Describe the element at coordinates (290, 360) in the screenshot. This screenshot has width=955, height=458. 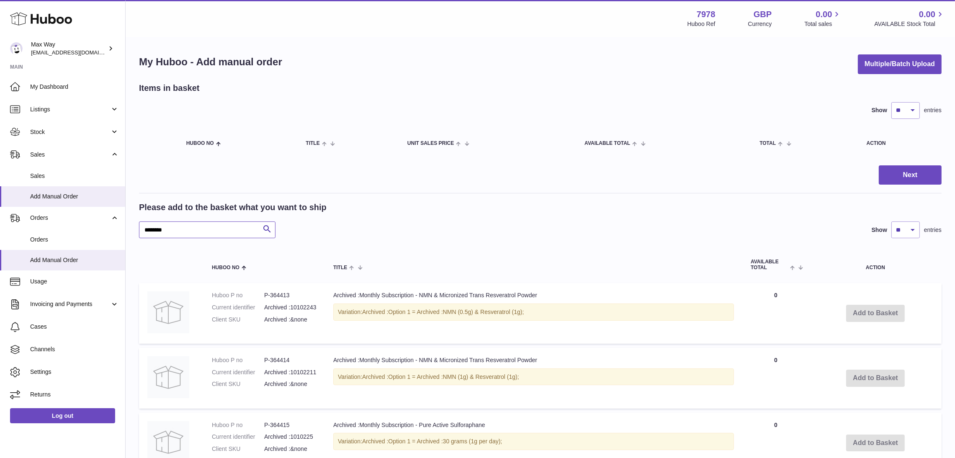
I see `dd: P-364414` at that location.